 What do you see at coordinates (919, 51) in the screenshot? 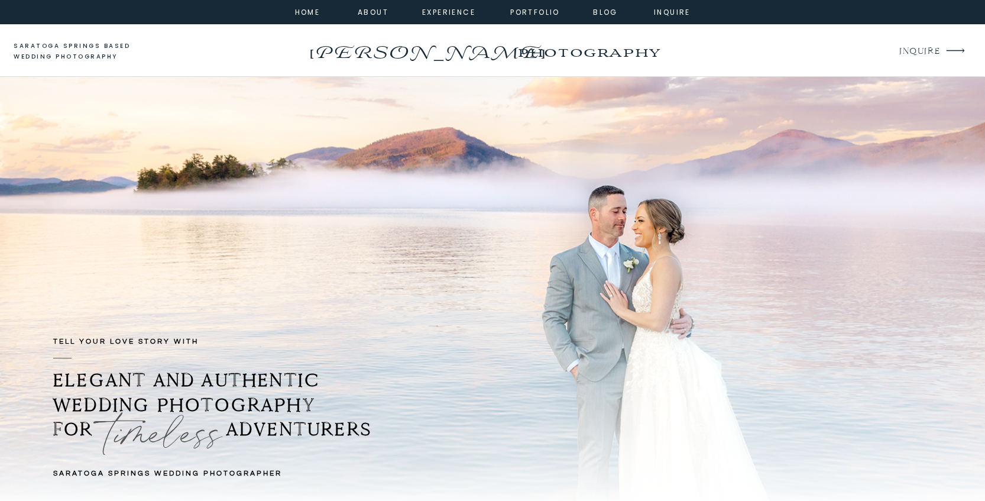
I see `a: INQUIRE` at bounding box center [919, 51].